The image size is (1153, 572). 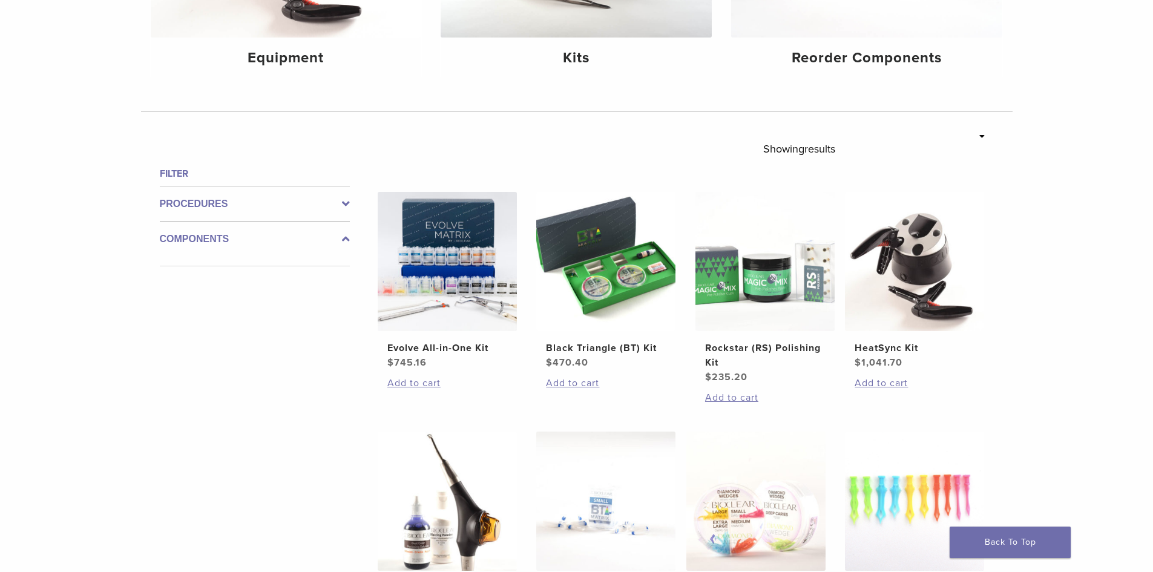 I want to click on img: BT Matrix Series, so click(x=606, y=501).